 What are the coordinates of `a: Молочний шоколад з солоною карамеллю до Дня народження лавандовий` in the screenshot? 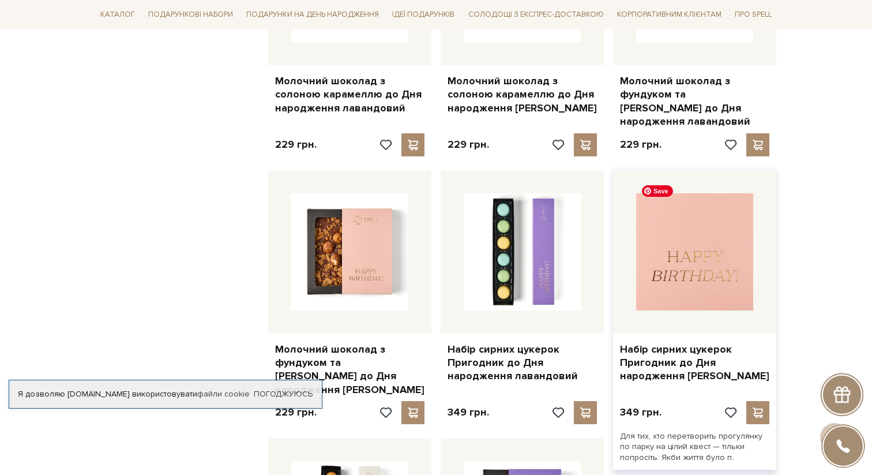 It's located at (350, 95).